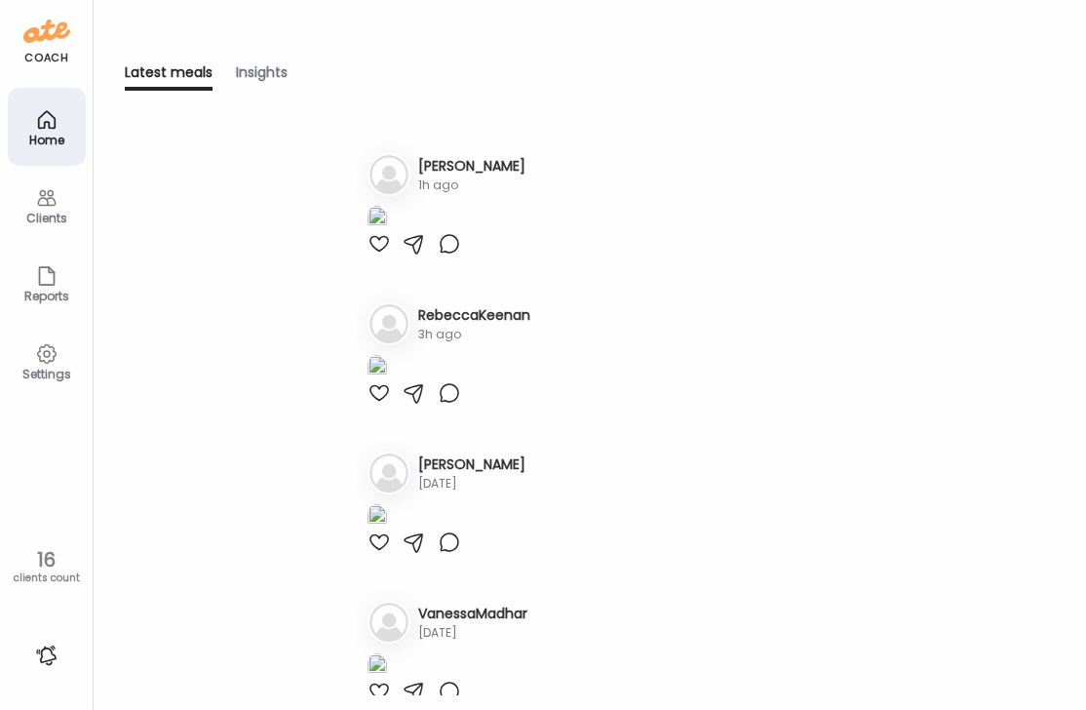 The image size is (1086, 710). I want to click on div: Latest meals, so click(169, 76).